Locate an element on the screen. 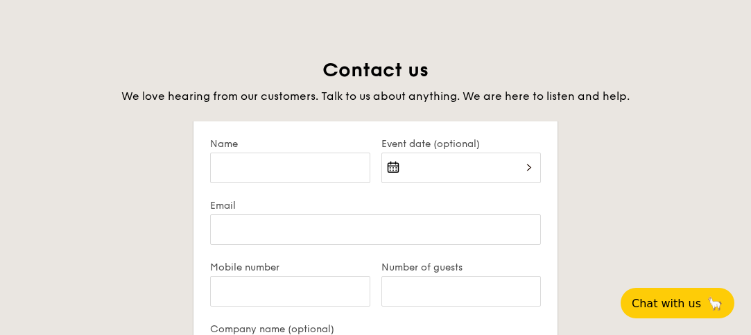 The image size is (751, 335). label: Mobile number is located at coordinates (290, 267).